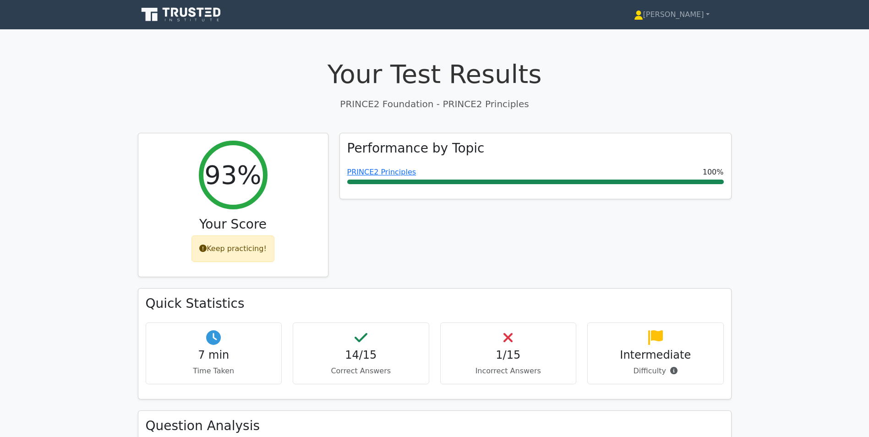 This screenshot has height=437, width=869. Describe the element at coordinates (416, 148) in the screenshot. I see `h3: Performance by Topic` at that location.